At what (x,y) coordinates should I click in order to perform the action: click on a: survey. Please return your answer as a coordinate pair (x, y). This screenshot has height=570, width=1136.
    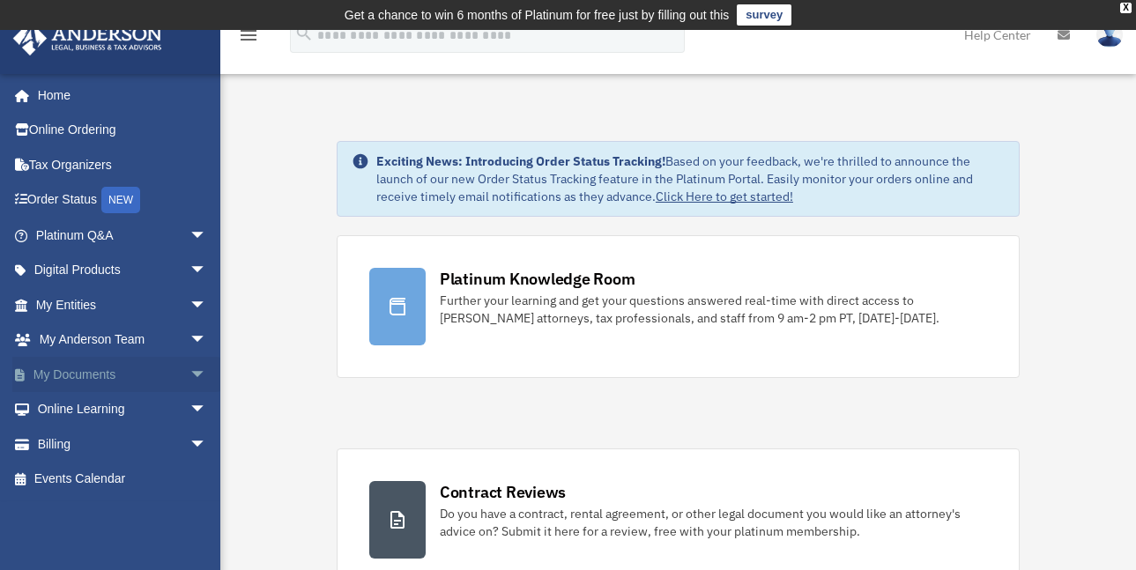
    Looking at the image, I should click on (764, 15).